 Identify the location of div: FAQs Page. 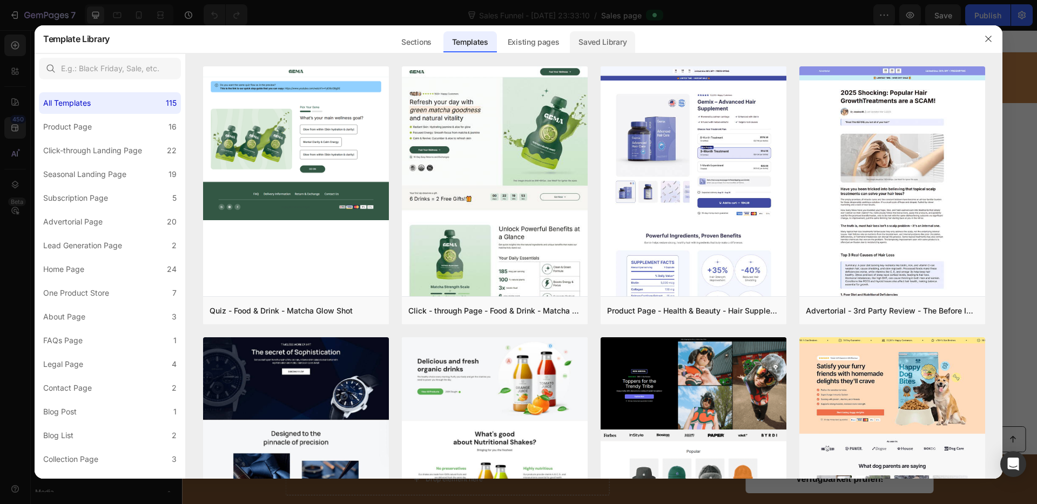
(63, 341).